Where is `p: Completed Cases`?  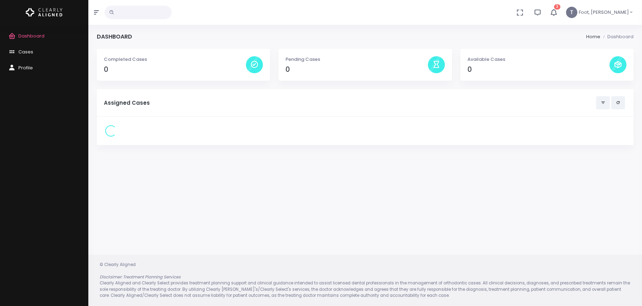
p: Completed Cases is located at coordinates (175, 59).